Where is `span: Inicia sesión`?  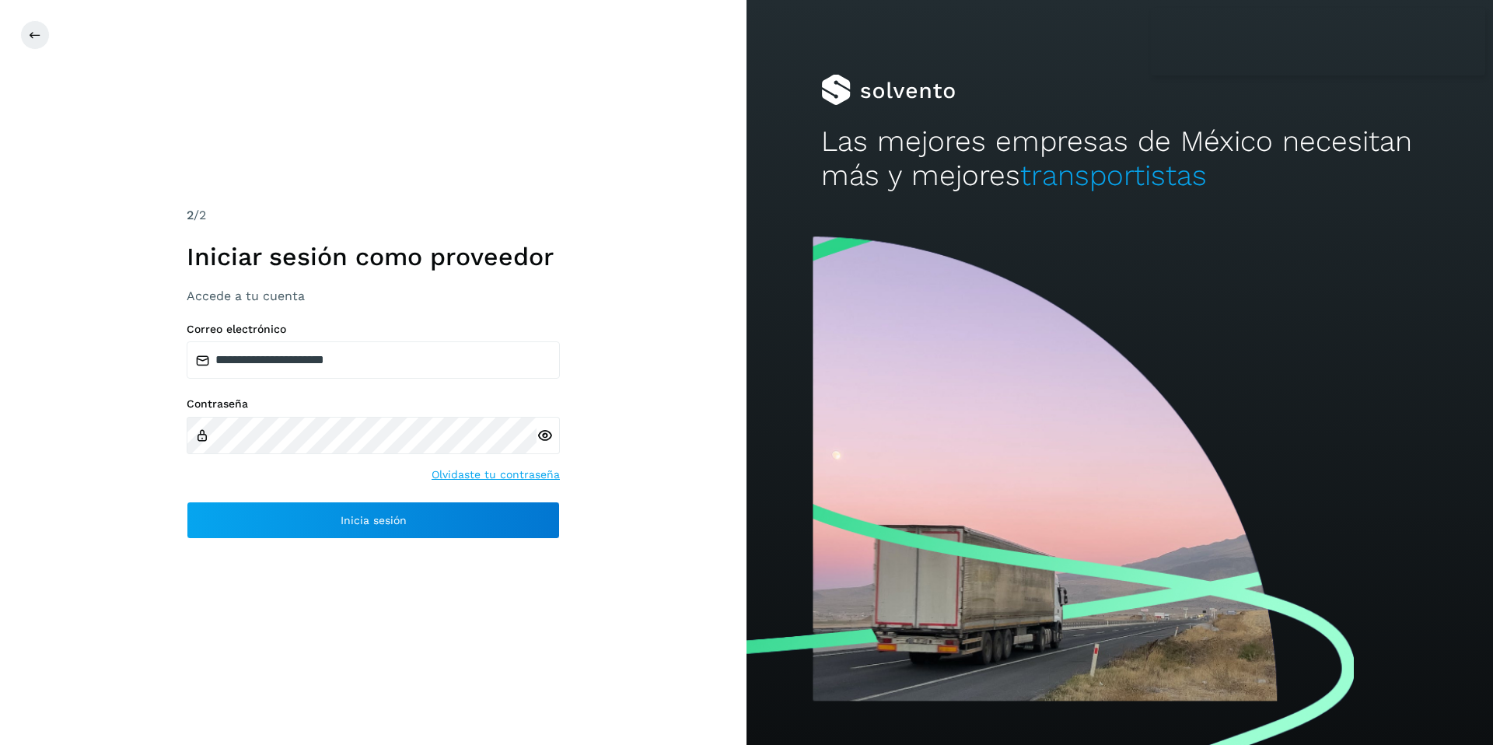 span: Inicia sesión is located at coordinates (373, 520).